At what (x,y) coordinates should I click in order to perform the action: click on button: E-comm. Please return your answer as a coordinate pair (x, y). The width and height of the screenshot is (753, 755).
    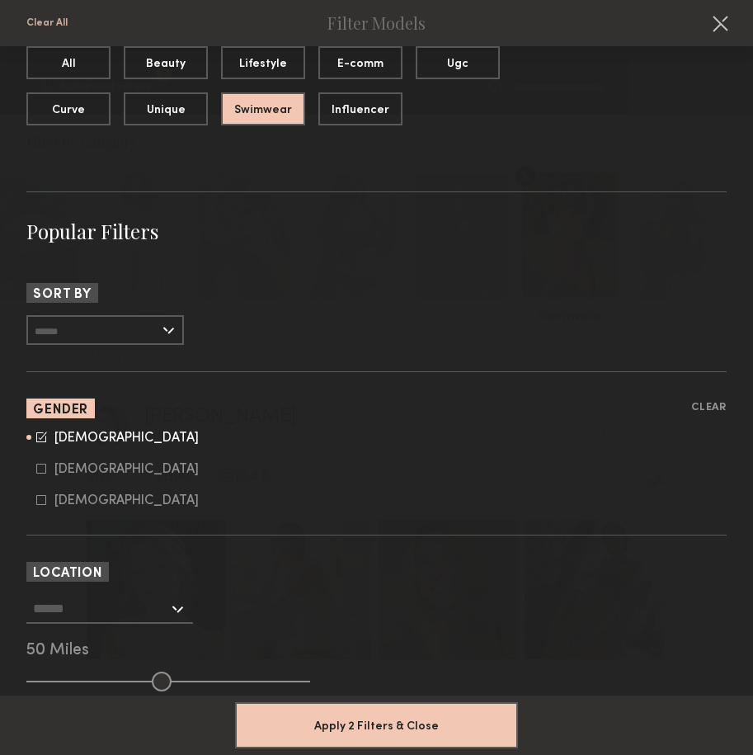
    Looking at the image, I should click on (360, 63).